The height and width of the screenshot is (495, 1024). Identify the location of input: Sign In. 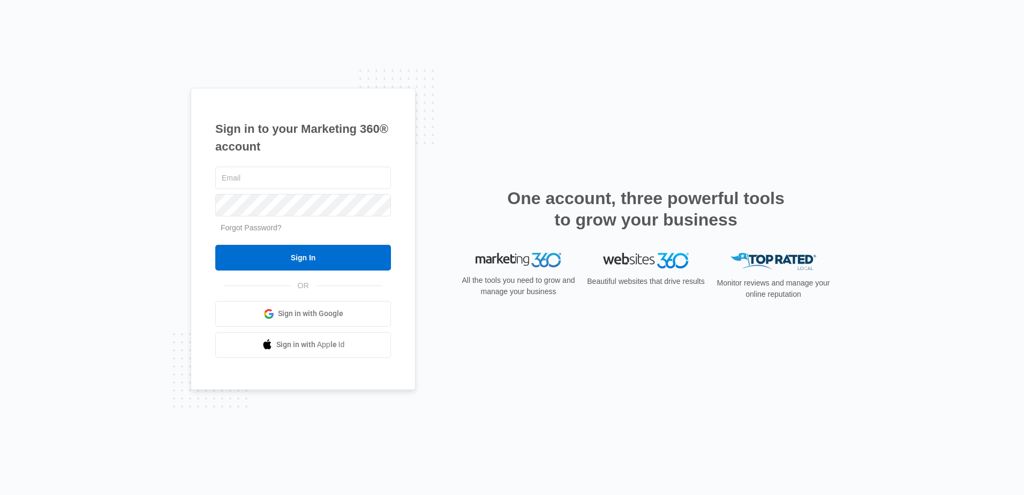
(303, 258).